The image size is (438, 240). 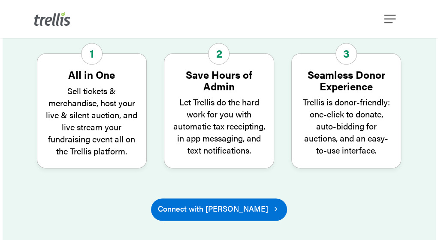 What do you see at coordinates (219, 80) in the screenshot?
I see `strong: Save Hours of Admin` at bounding box center [219, 80].